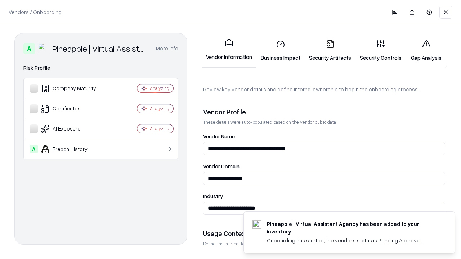 The height and width of the screenshot is (259, 461). Describe the element at coordinates (324, 122) in the screenshot. I see `p: These details were auto-populated based on the vendor public data` at that location.